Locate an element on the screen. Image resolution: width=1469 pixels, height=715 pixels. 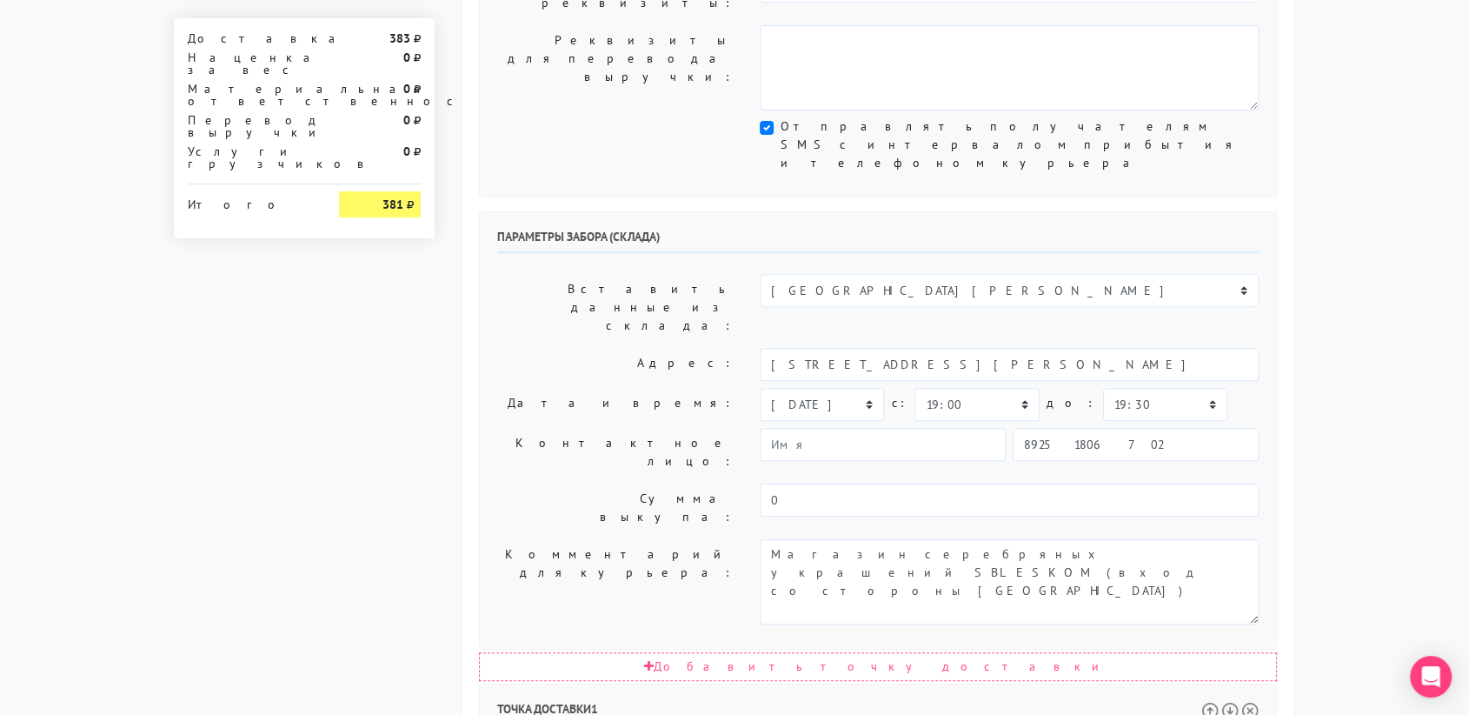
div: Итого is located at coordinates (250, 201).